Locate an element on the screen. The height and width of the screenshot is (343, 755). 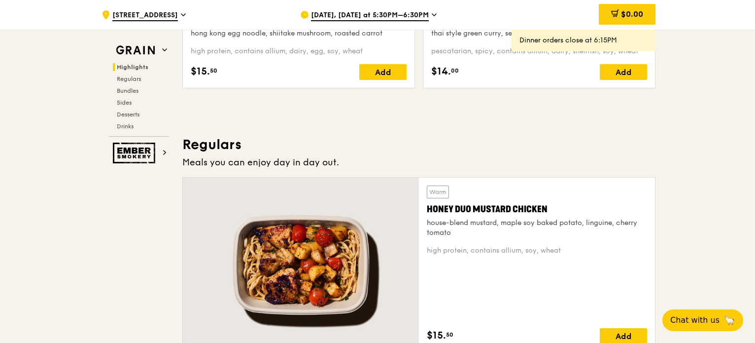
span: Bundles is located at coordinates (128, 91).